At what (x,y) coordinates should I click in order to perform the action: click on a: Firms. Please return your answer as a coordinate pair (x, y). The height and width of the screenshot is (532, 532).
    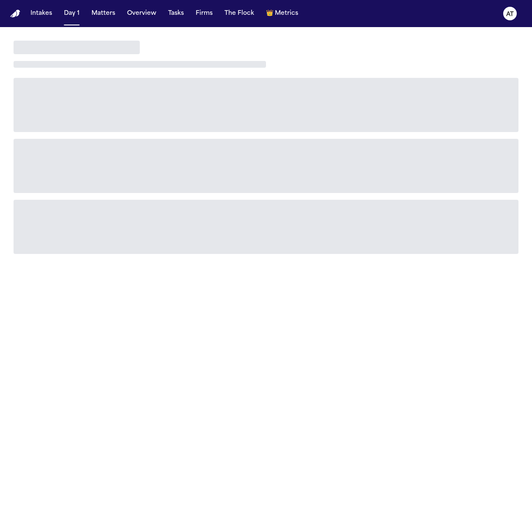
    Looking at the image, I should click on (204, 14).